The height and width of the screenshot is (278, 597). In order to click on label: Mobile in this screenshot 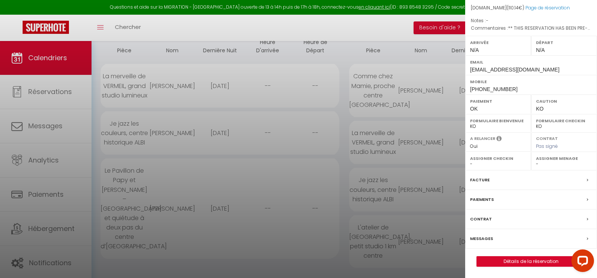, I will do `click(531, 82)`.